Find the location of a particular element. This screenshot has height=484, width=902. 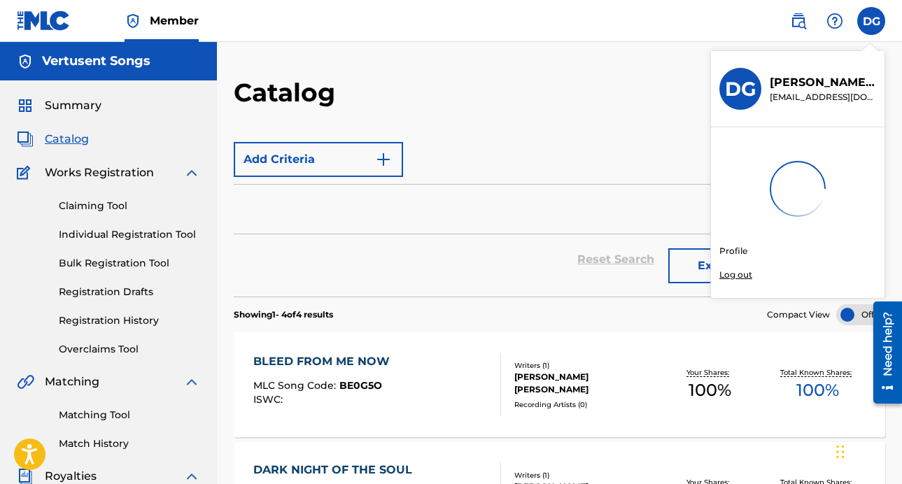

a: Individual Registration Tool is located at coordinates (130, 235).